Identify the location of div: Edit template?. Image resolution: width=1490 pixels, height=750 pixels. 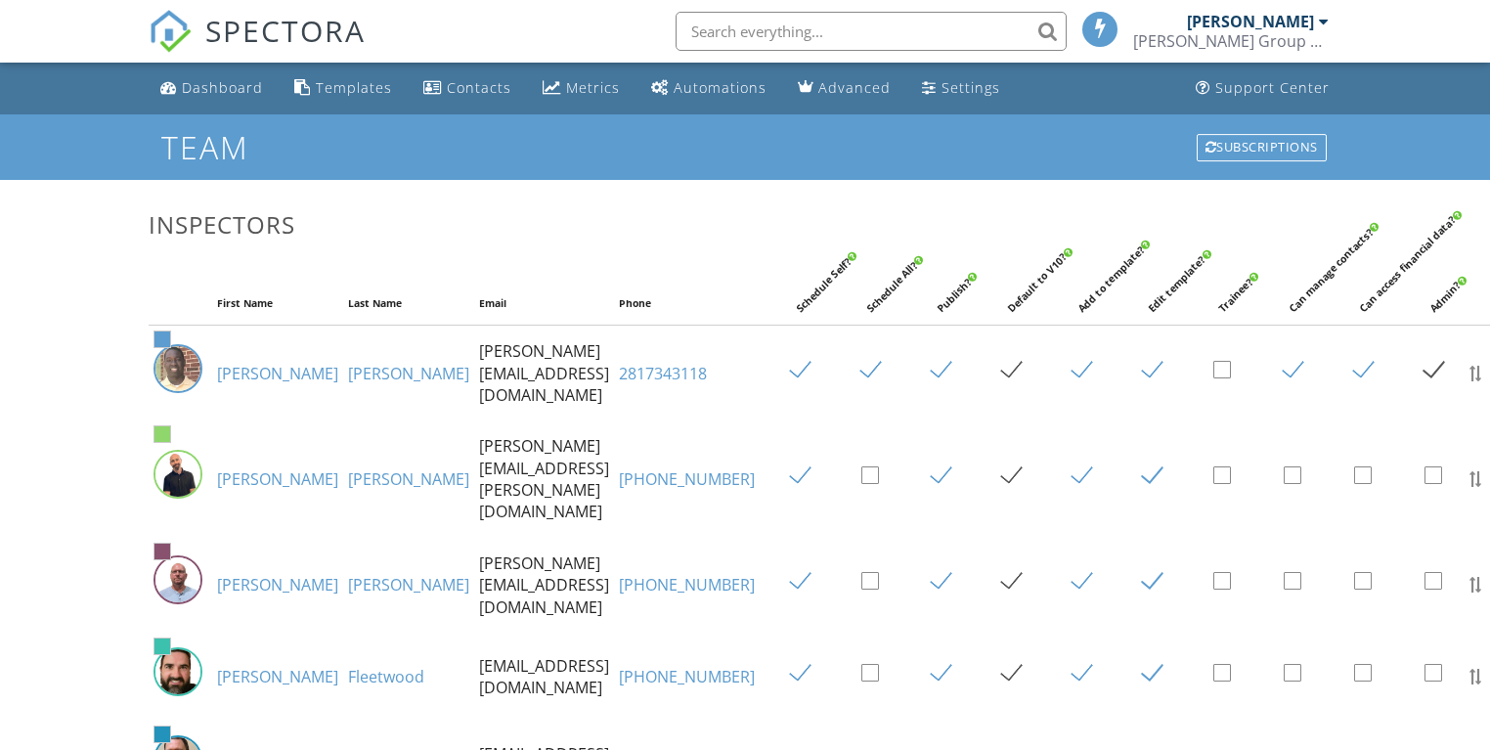
(1206, 254).